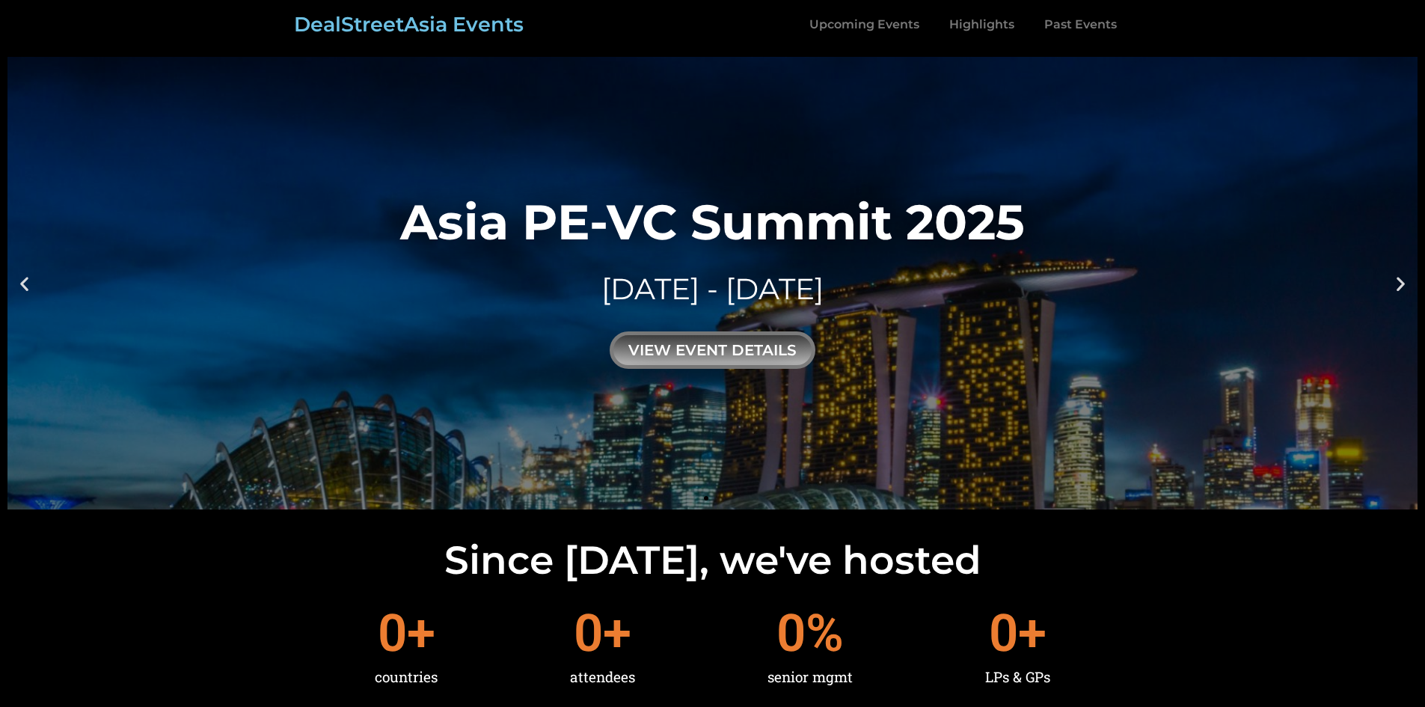  What do you see at coordinates (408, 24) in the screenshot?
I see `a: DealStreetAsia Events` at bounding box center [408, 24].